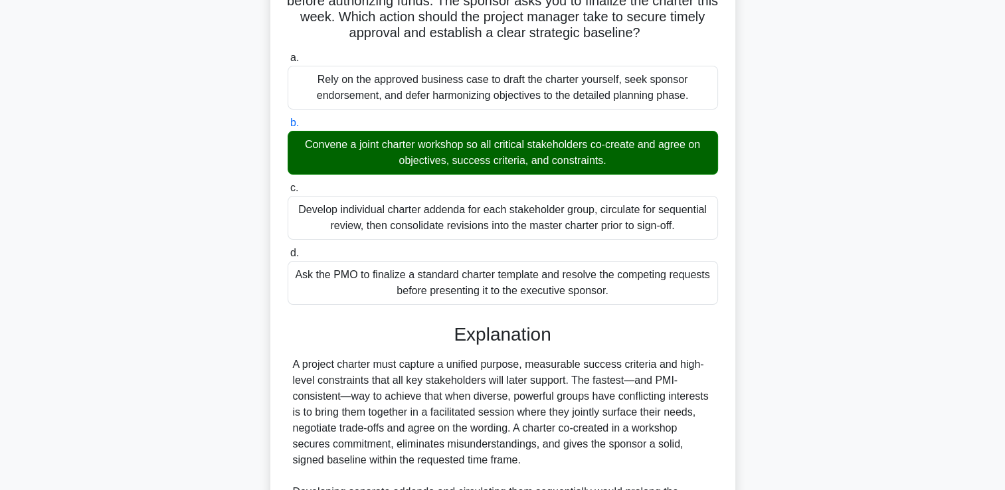  What do you see at coordinates (294, 122) in the screenshot?
I see `span: b.` at bounding box center [294, 122].